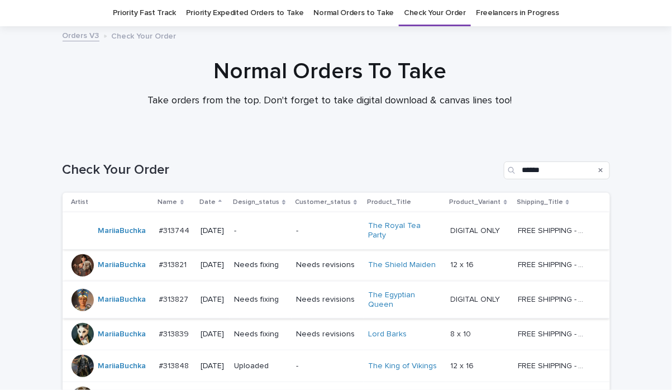 The width and height of the screenshot is (672, 390). What do you see at coordinates (80, 202) in the screenshot?
I see `p: Artist` at bounding box center [80, 202].